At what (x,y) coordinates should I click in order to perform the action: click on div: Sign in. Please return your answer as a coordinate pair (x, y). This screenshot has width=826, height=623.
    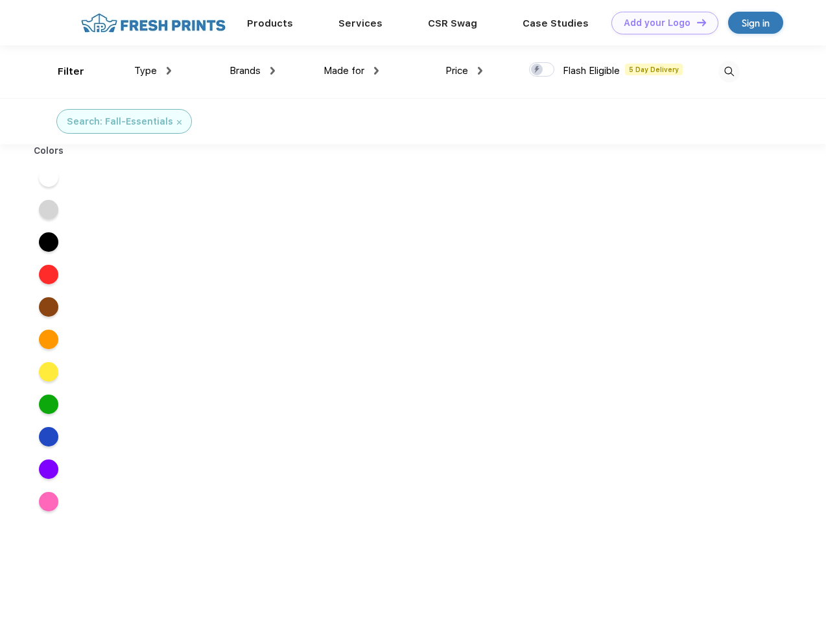
    Looking at the image, I should click on (756, 23).